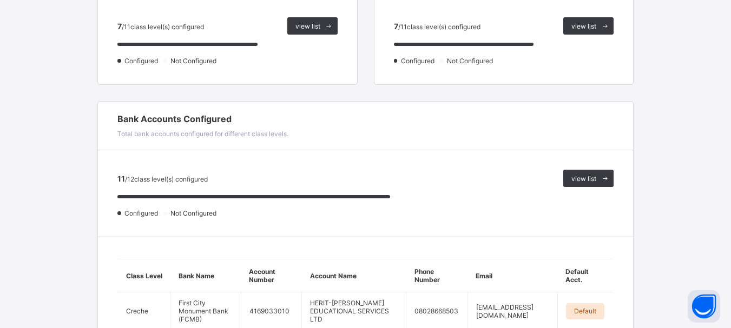 Image resolution: width=731 pixels, height=328 pixels. Describe the element at coordinates (144, 276) in the screenshot. I see `th: Class Level` at that location.